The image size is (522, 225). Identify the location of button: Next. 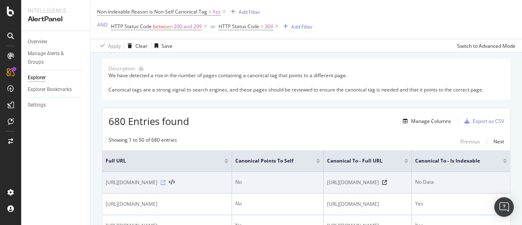
(499, 141).